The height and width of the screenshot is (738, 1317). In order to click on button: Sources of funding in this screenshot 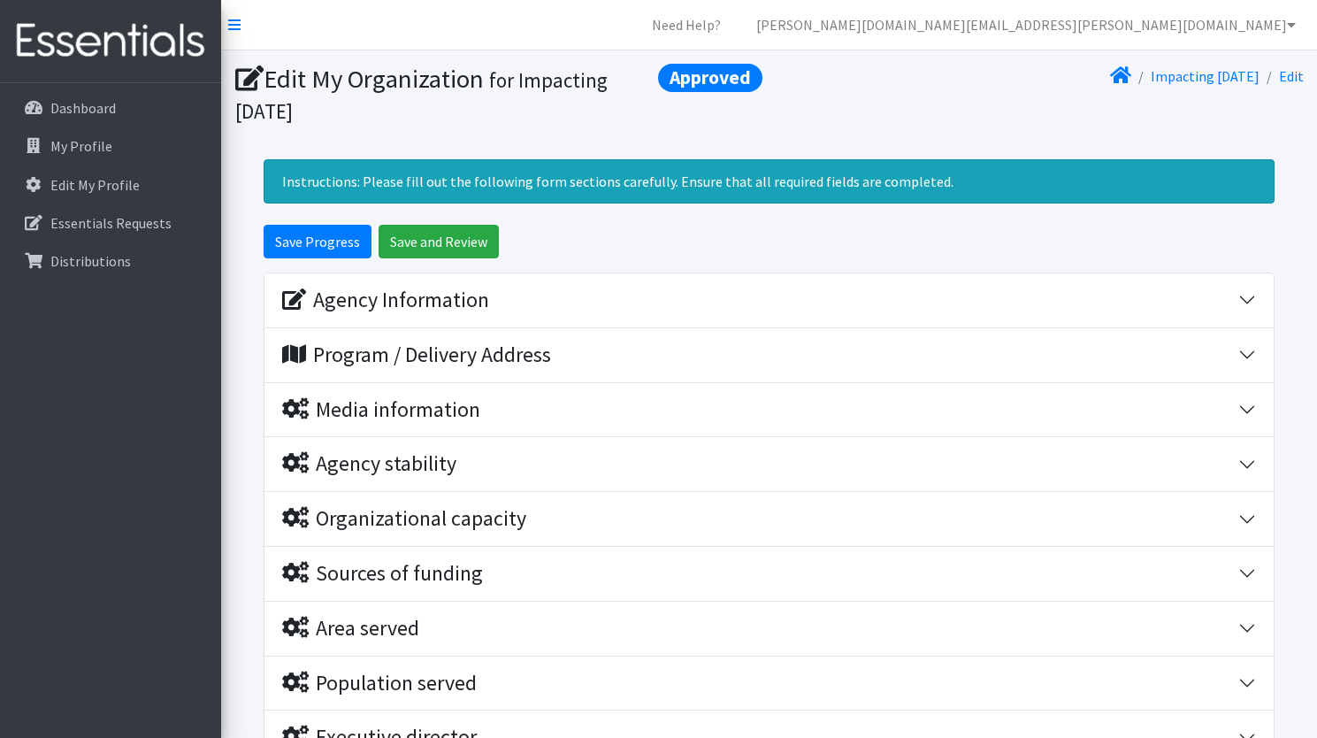, I will do `click(769, 573)`.